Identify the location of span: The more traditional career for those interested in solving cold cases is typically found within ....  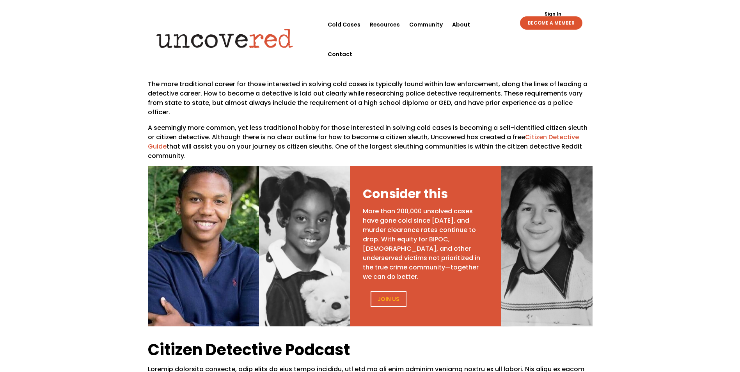
(367, 98).